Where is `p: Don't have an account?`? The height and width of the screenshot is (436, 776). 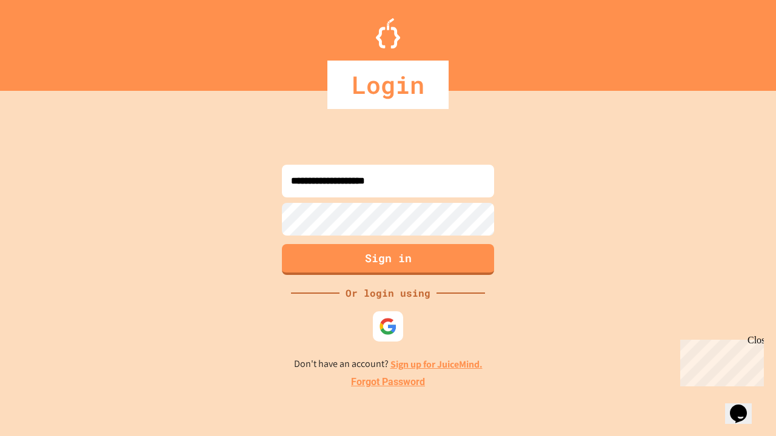 p: Don't have an account? is located at coordinates (388, 364).